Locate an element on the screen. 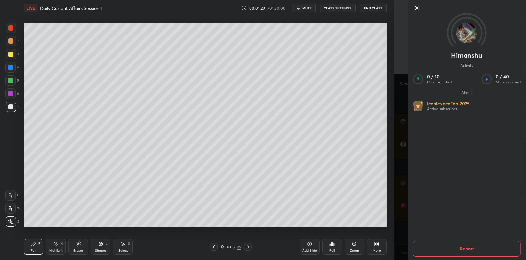 The width and height of the screenshot is (526, 260). img: f25cdeb0c54e4d7c9afd793e0bf8e056.80586884_3 is located at coordinates (467, 33).